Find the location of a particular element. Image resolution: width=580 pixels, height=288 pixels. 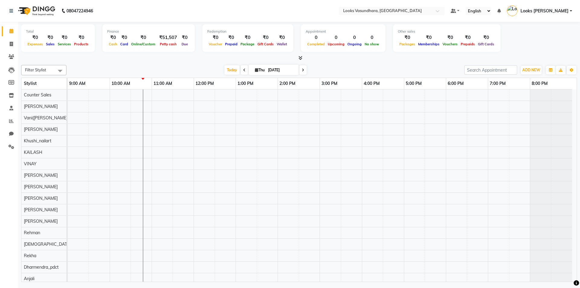

span: Prepaids is located at coordinates (467, 44).